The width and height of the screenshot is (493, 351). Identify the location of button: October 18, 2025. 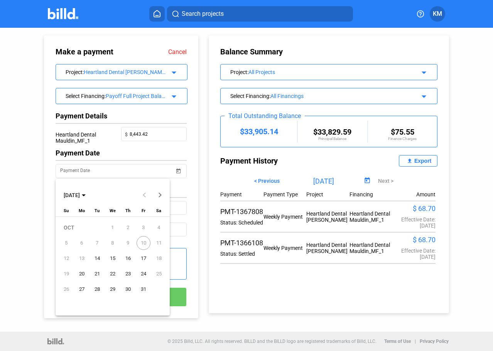
(159, 258).